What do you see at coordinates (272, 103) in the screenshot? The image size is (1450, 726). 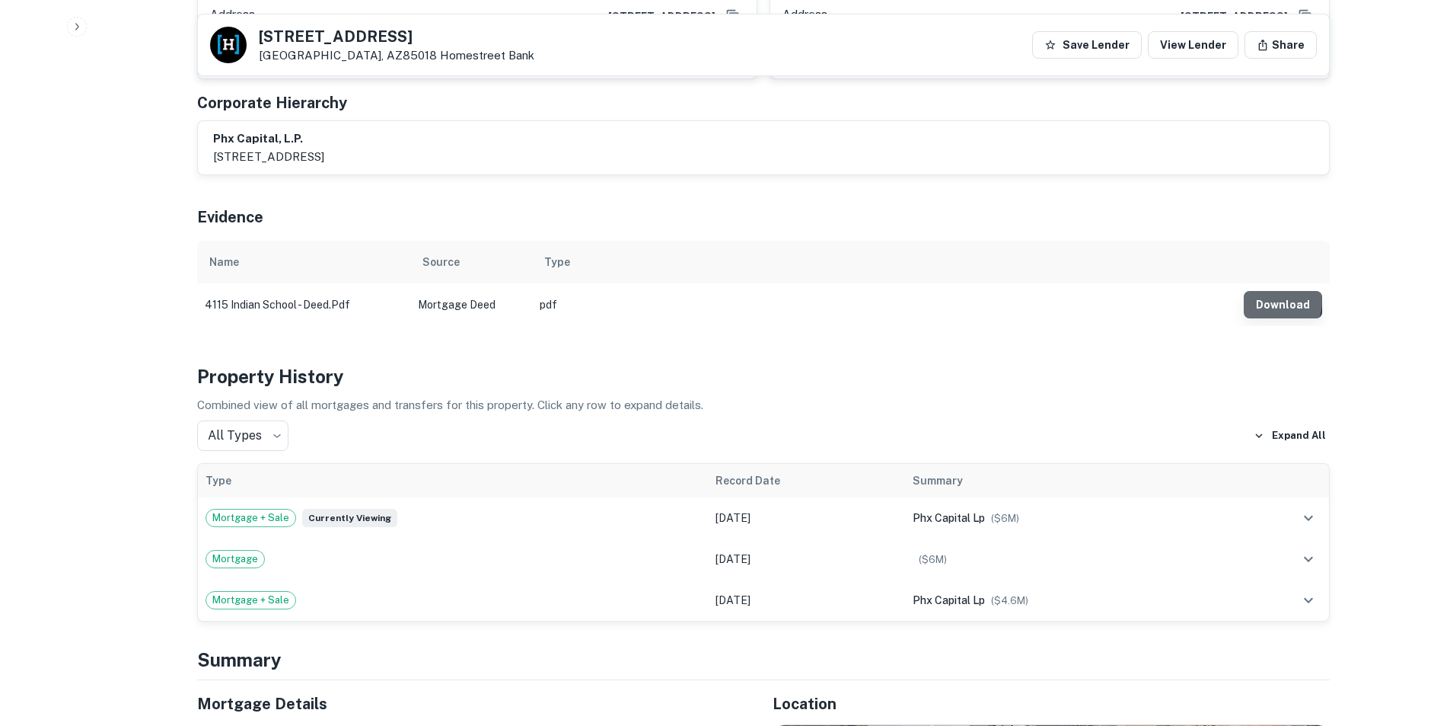 I see `h5: Corporate Hierarchy` at bounding box center [272, 103].